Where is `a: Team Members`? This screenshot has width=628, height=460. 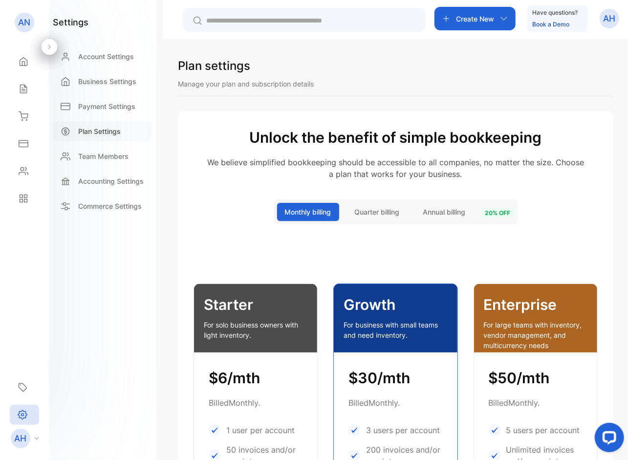
a: Team Members is located at coordinates (103, 156).